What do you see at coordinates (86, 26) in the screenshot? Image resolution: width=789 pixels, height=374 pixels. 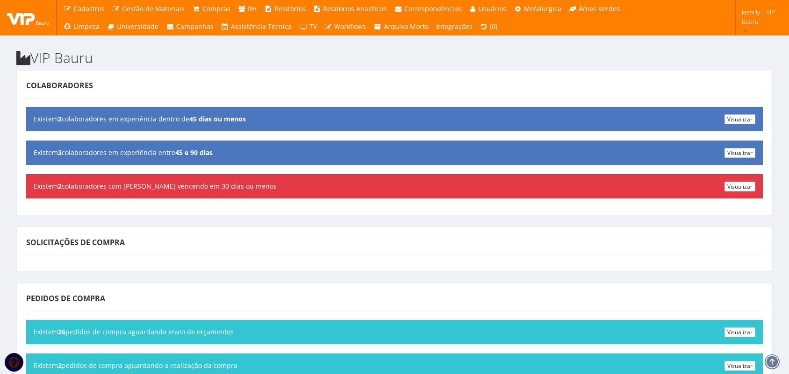 I see `span: Limpeza` at bounding box center [86, 26].